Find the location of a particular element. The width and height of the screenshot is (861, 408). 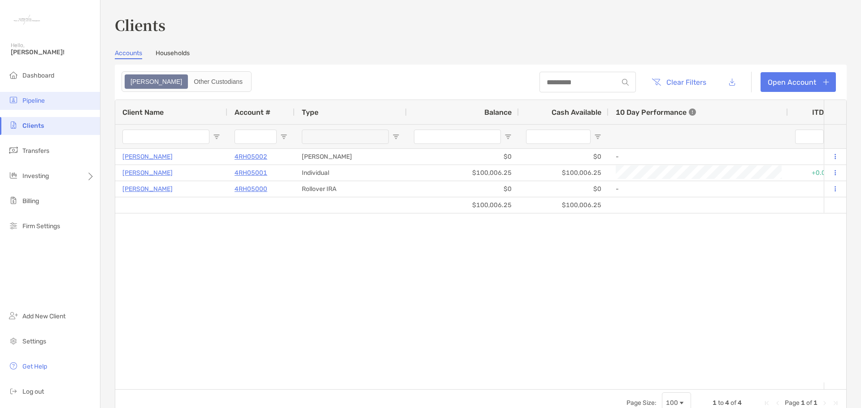

span: Account # is located at coordinates (253, 112).